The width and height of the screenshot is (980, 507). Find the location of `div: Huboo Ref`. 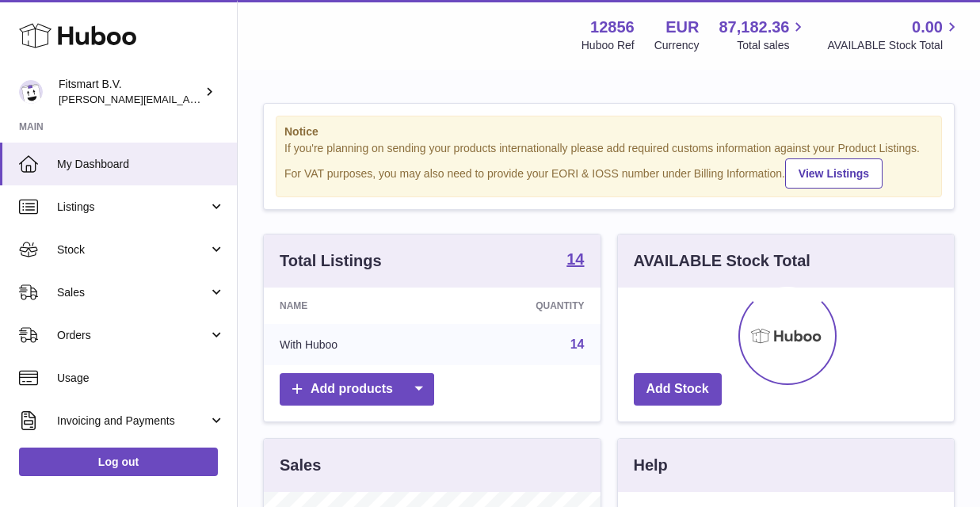

div: Huboo Ref is located at coordinates (607, 45).